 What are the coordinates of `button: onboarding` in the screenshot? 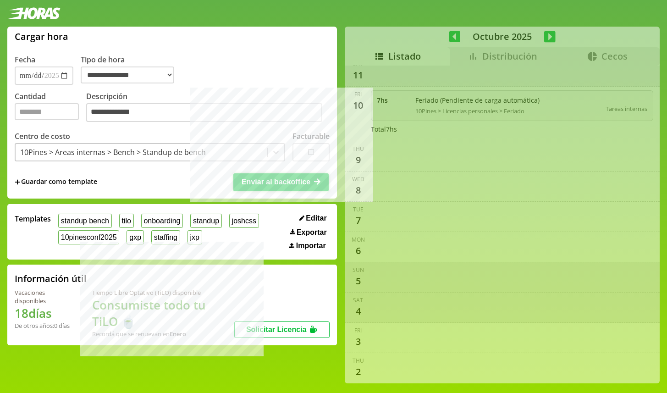 It's located at (162, 220).